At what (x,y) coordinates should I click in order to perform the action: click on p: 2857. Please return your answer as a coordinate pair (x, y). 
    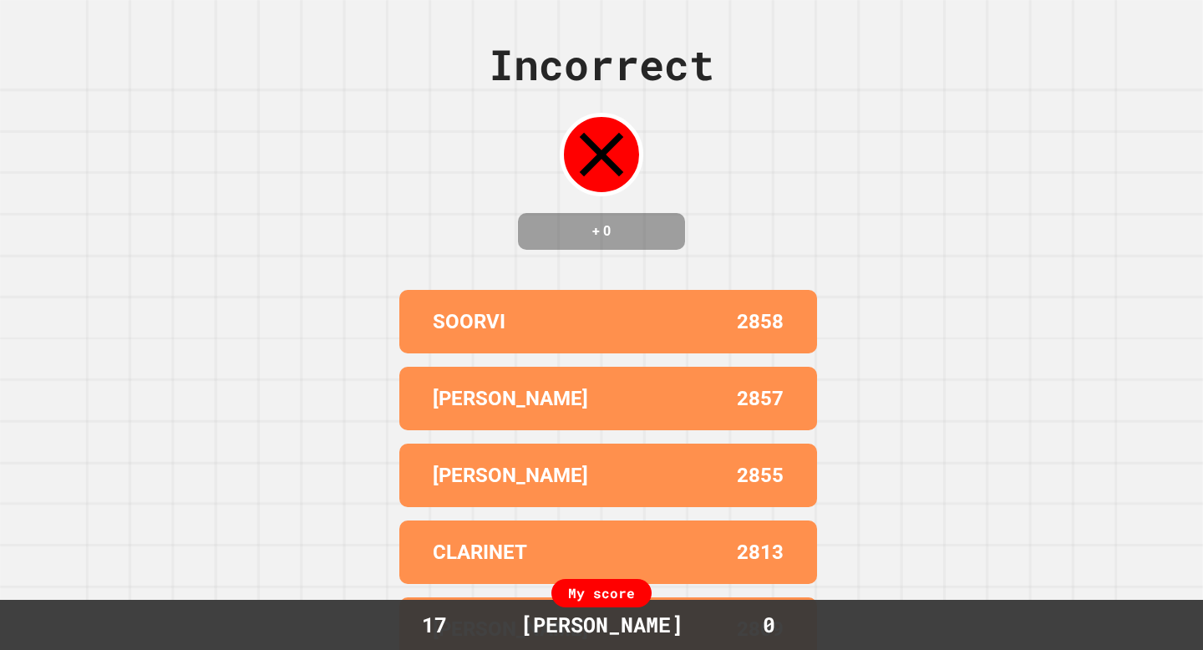
    Looking at the image, I should click on (760, 398).